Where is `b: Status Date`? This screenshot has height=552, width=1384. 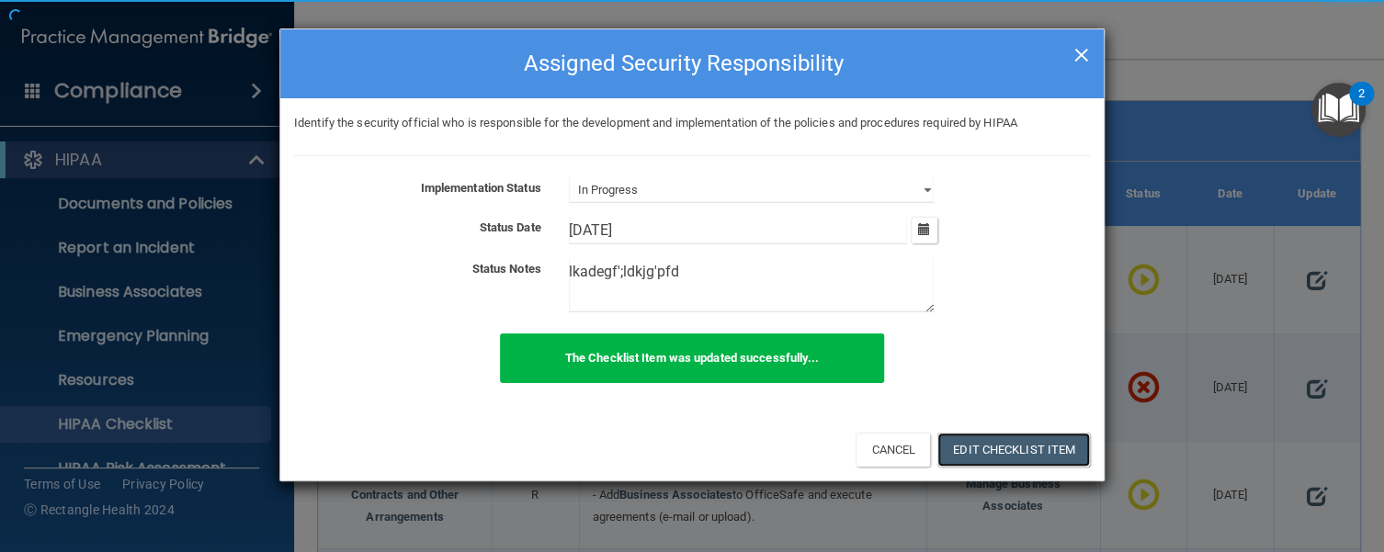 b: Status Date is located at coordinates (510, 227).